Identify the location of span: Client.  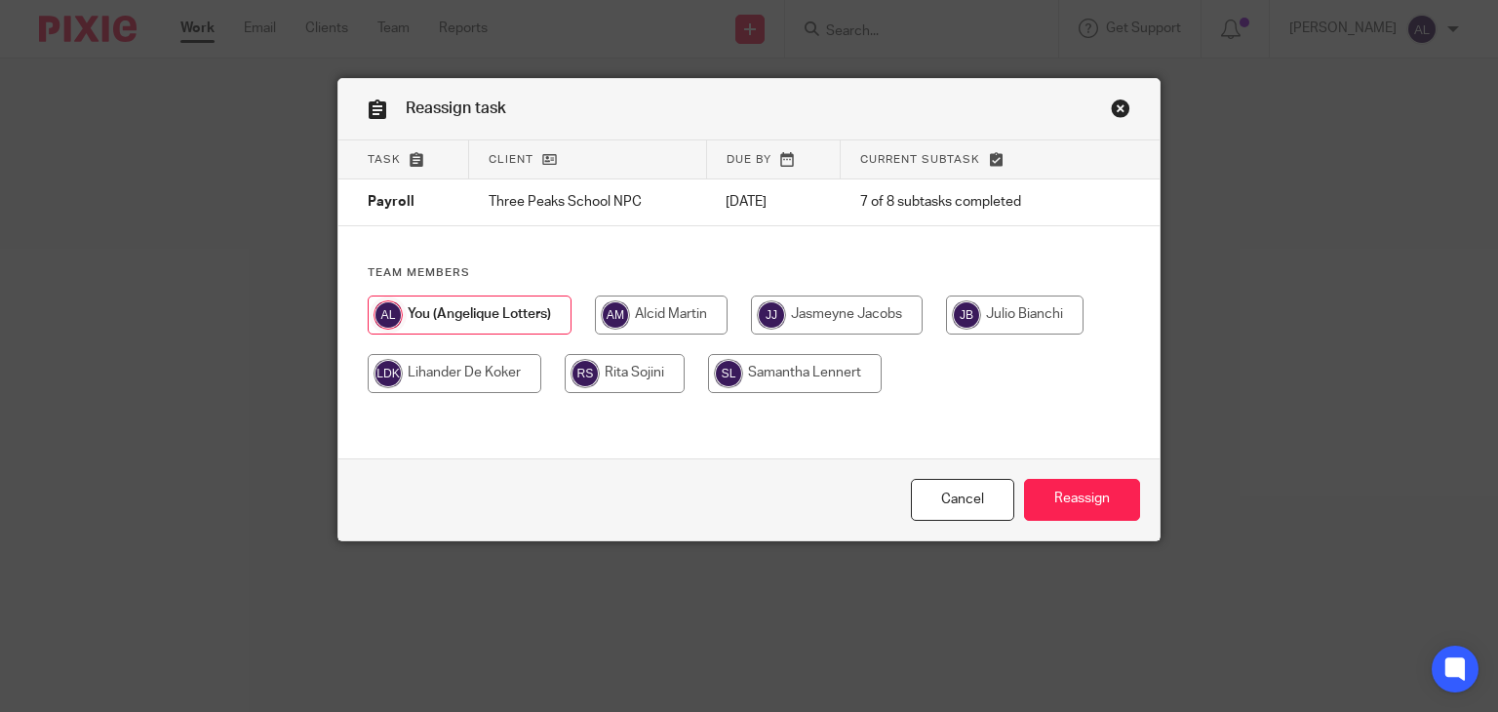
(511, 159).